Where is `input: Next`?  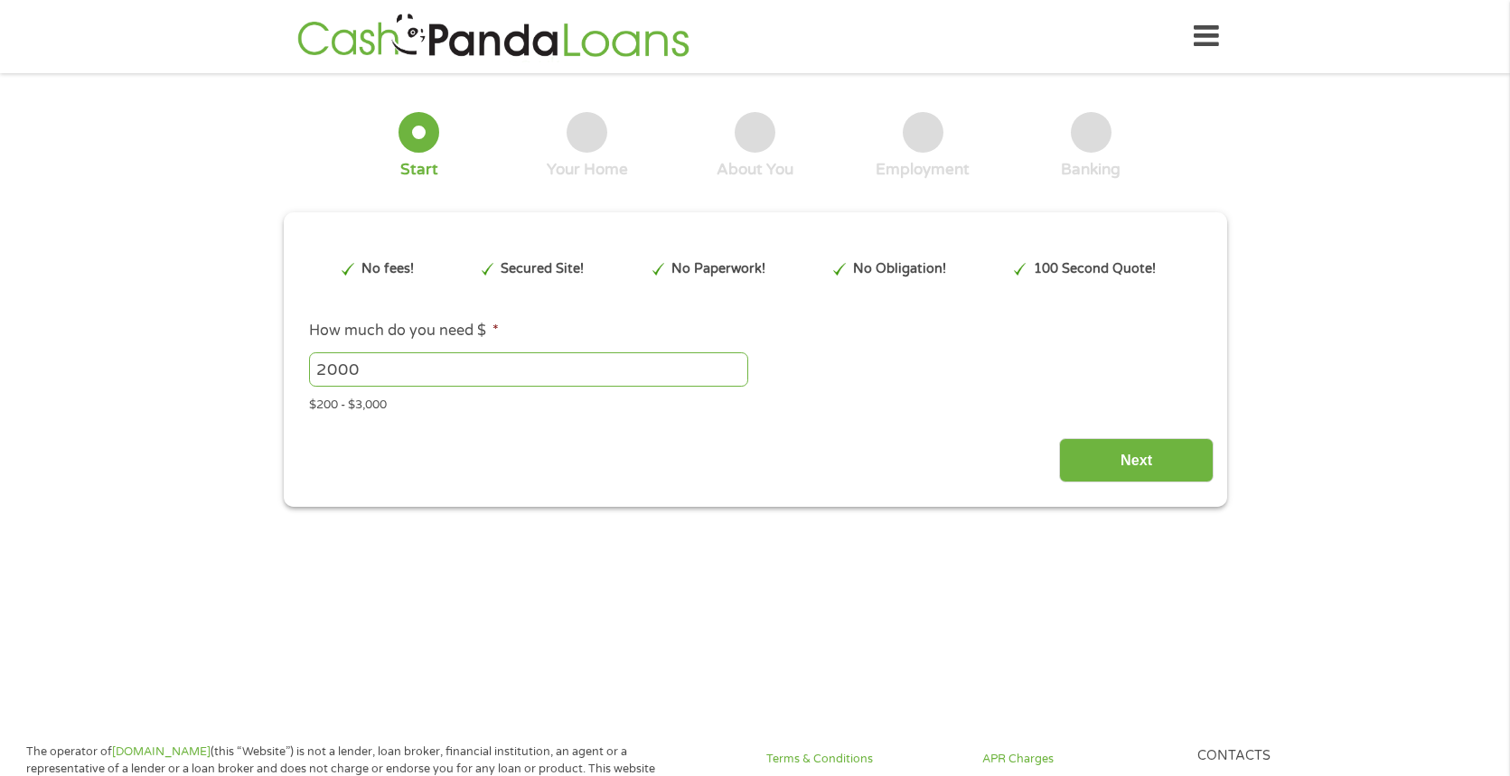
input: Next is located at coordinates (1136, 460).